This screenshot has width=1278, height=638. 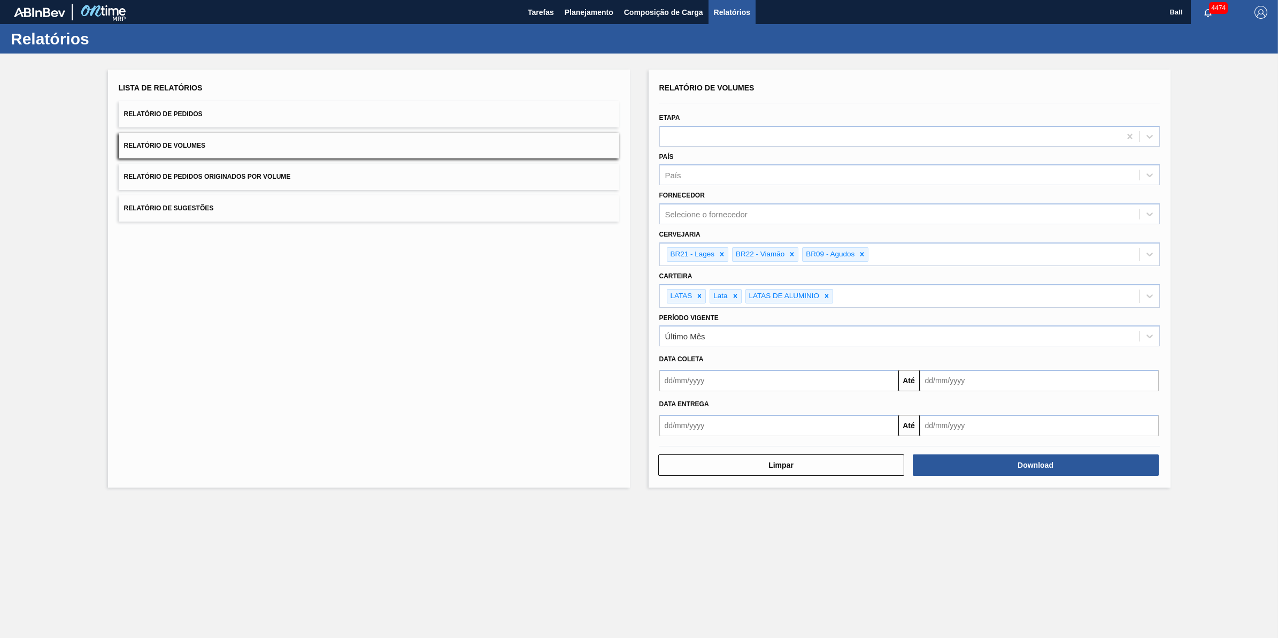 I want to click on span: Relatório de Pedidos, so click(x=163, y=114).